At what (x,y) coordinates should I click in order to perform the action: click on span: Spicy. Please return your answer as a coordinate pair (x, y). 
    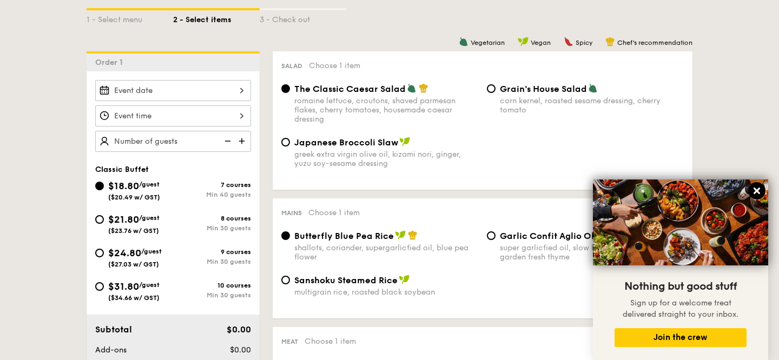
    Looking at the image, I should click on (584, 43).